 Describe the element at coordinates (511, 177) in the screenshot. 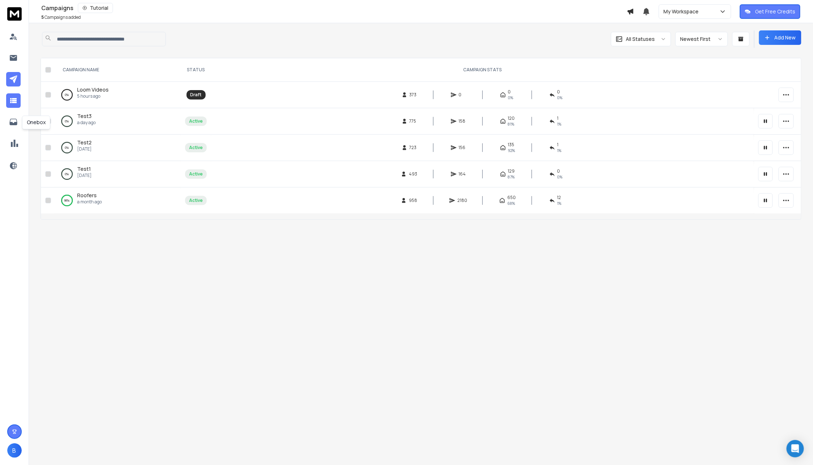

I see `span: 87 %` at that location.